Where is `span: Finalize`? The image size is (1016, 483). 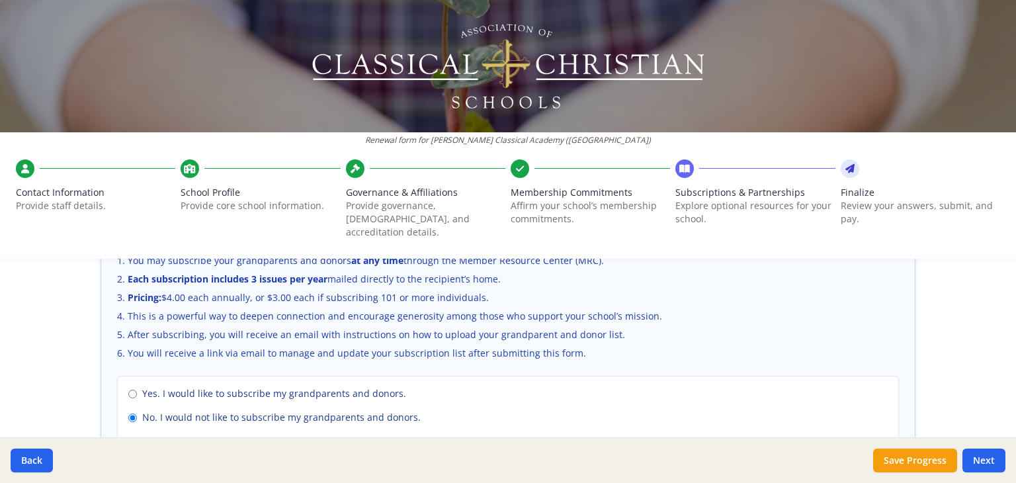 span: Finalize is located at coordinates (920, 192).